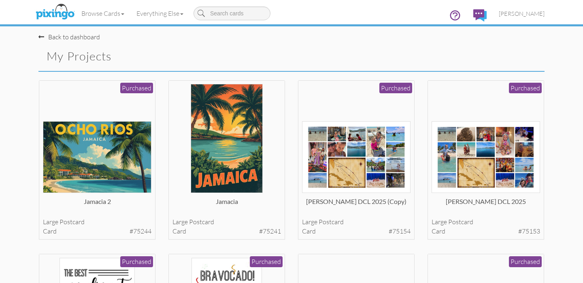 This screenshot has width=583, height=283. I want to click on img: 136103-1-1758642863341-95ae628419d922e5-qa.jpg, so click(356, 157).